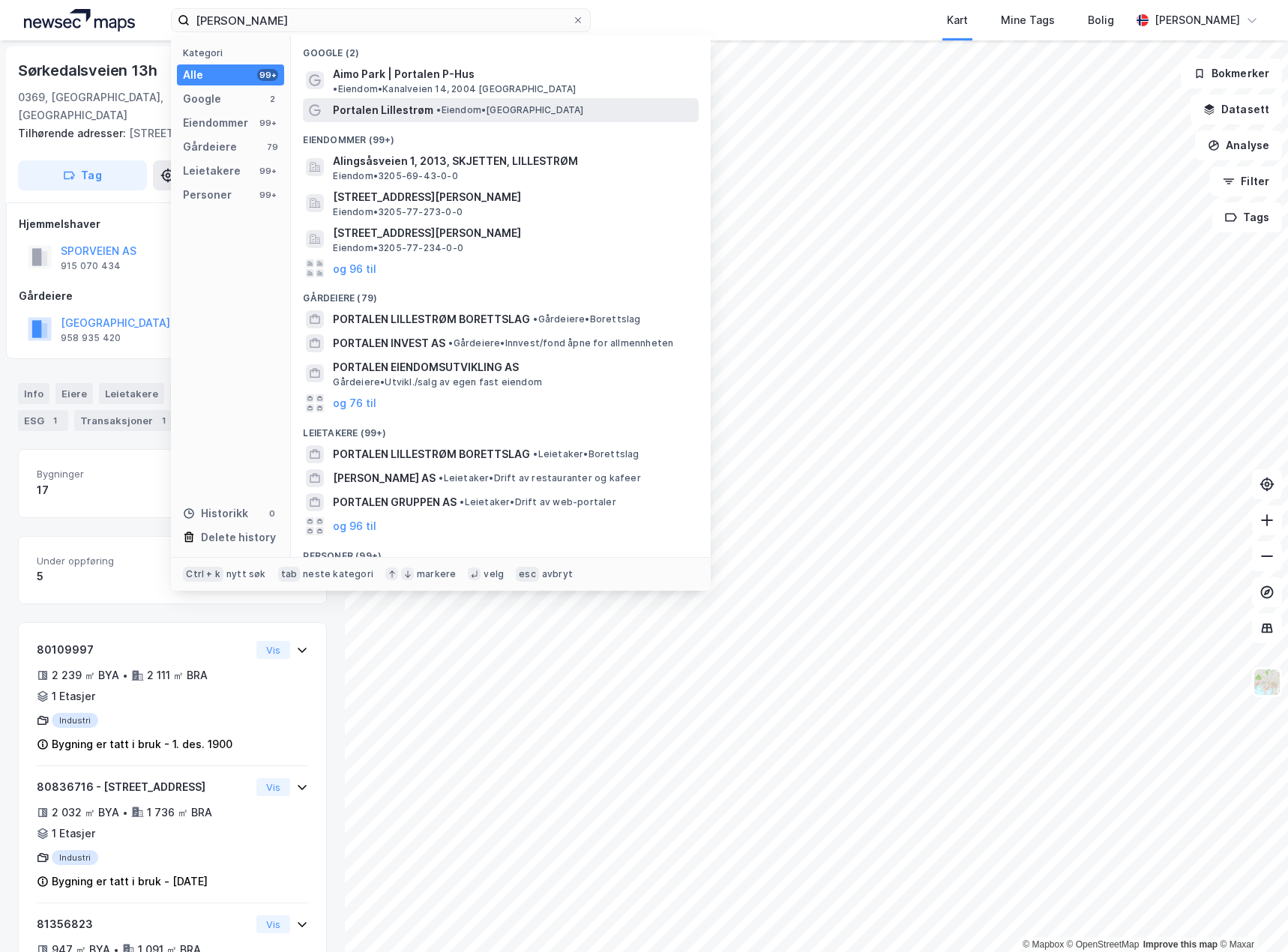 The image size is (1288, 952). What do you see at coordinates (1247, 217) in the screenshot?
I see `button: Tags` at bounding box center [1247, 217].